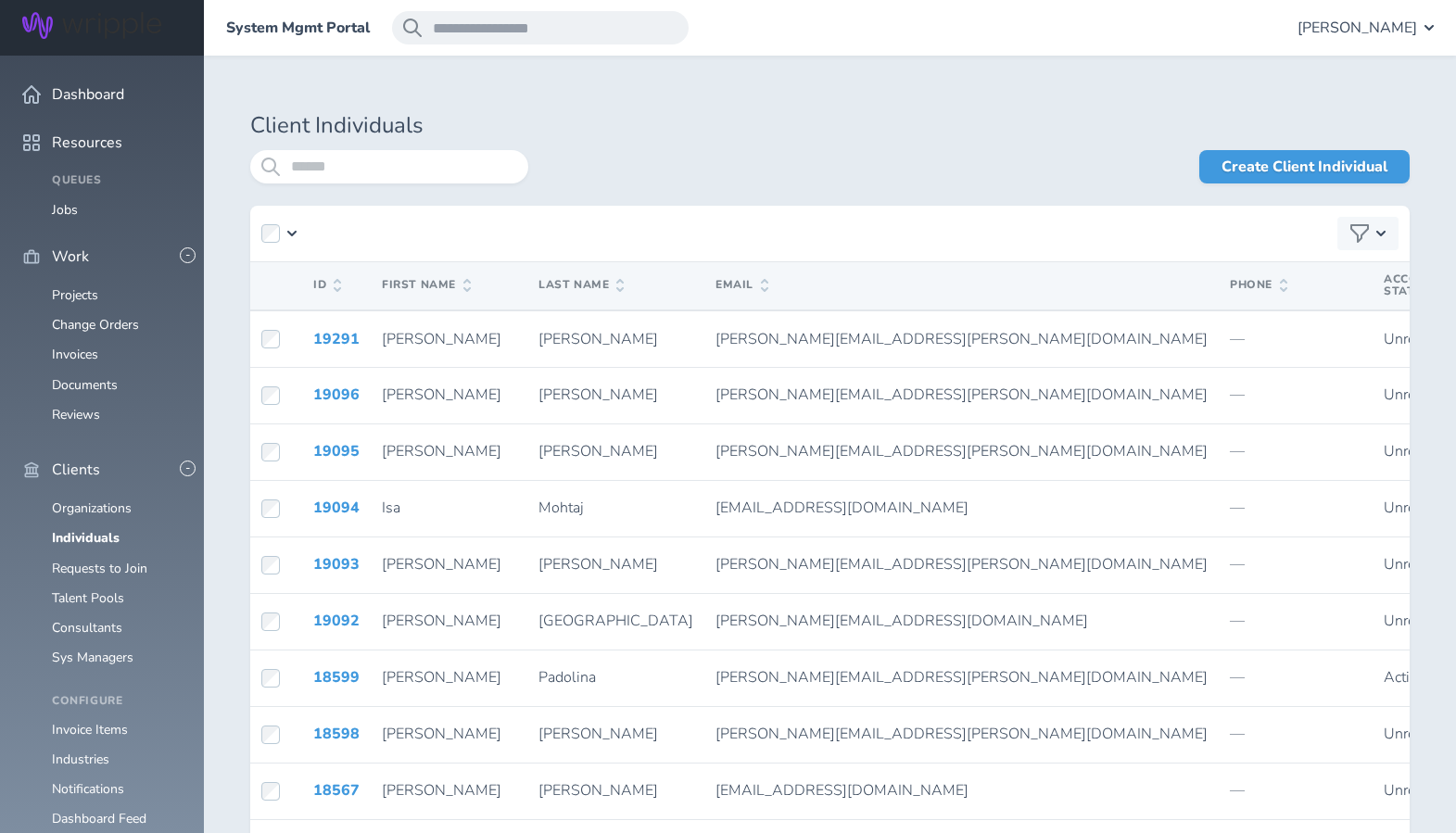 This screenshot has height=833, width=1456. Describe the element at coordinates (1304, 167) in the screenshot. I see `a: Create Client Individual` at that location.